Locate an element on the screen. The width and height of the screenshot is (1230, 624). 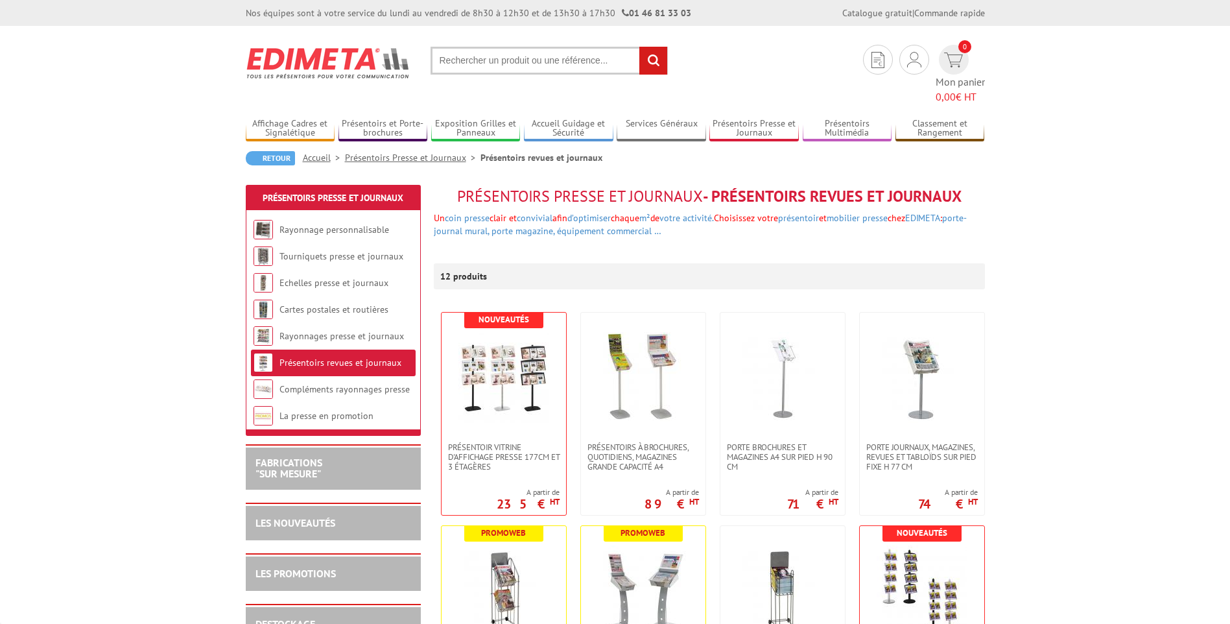
h1: - Présentoirs revues et journaux is located at coordinates (709, 196).